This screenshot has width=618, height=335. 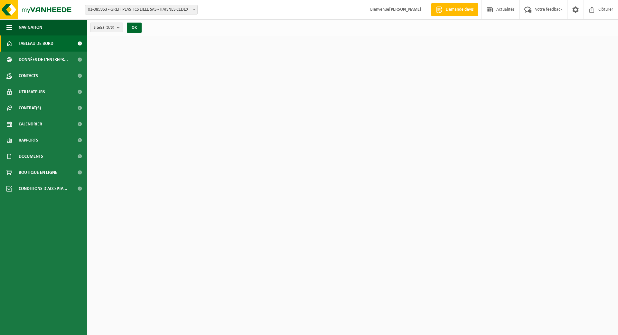 What do you see at coordinates (141, 10) in the screenshot?
I see `span: 01-085953 - GREIF PLASTICS LILLE SAS - HAISNES CEDEX` at bounding box center [141, 10].